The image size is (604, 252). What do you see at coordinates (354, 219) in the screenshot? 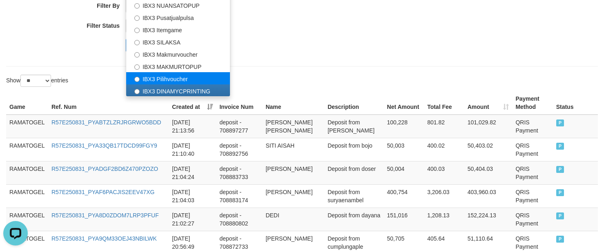
I see `td: Deposit from dayana` at bounding box center [354, 219].